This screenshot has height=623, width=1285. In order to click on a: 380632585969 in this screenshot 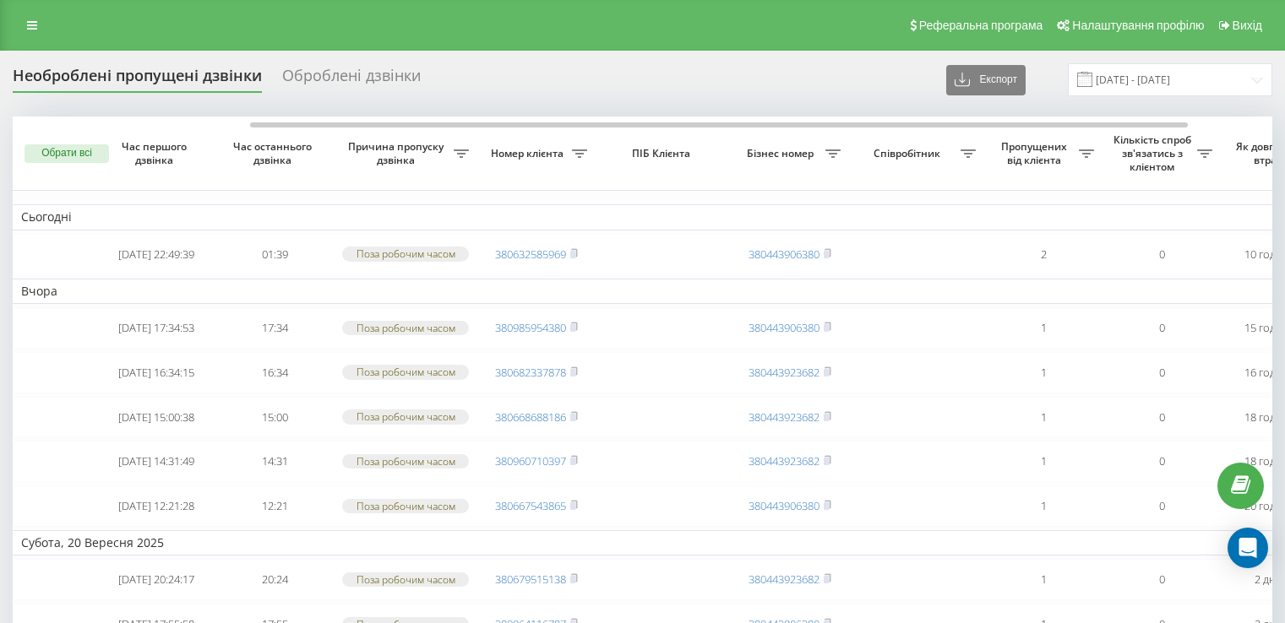, I will do `click(530, 254)`.